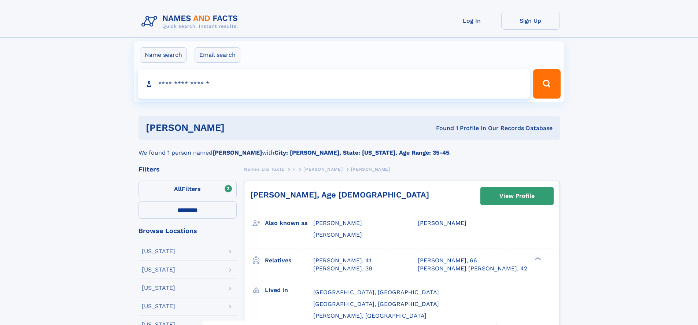 The width and height of the screenshot is (698, 325). Describe the element at coordinates (188, 189) in the screenshot. I see `label: Filters` at that location.